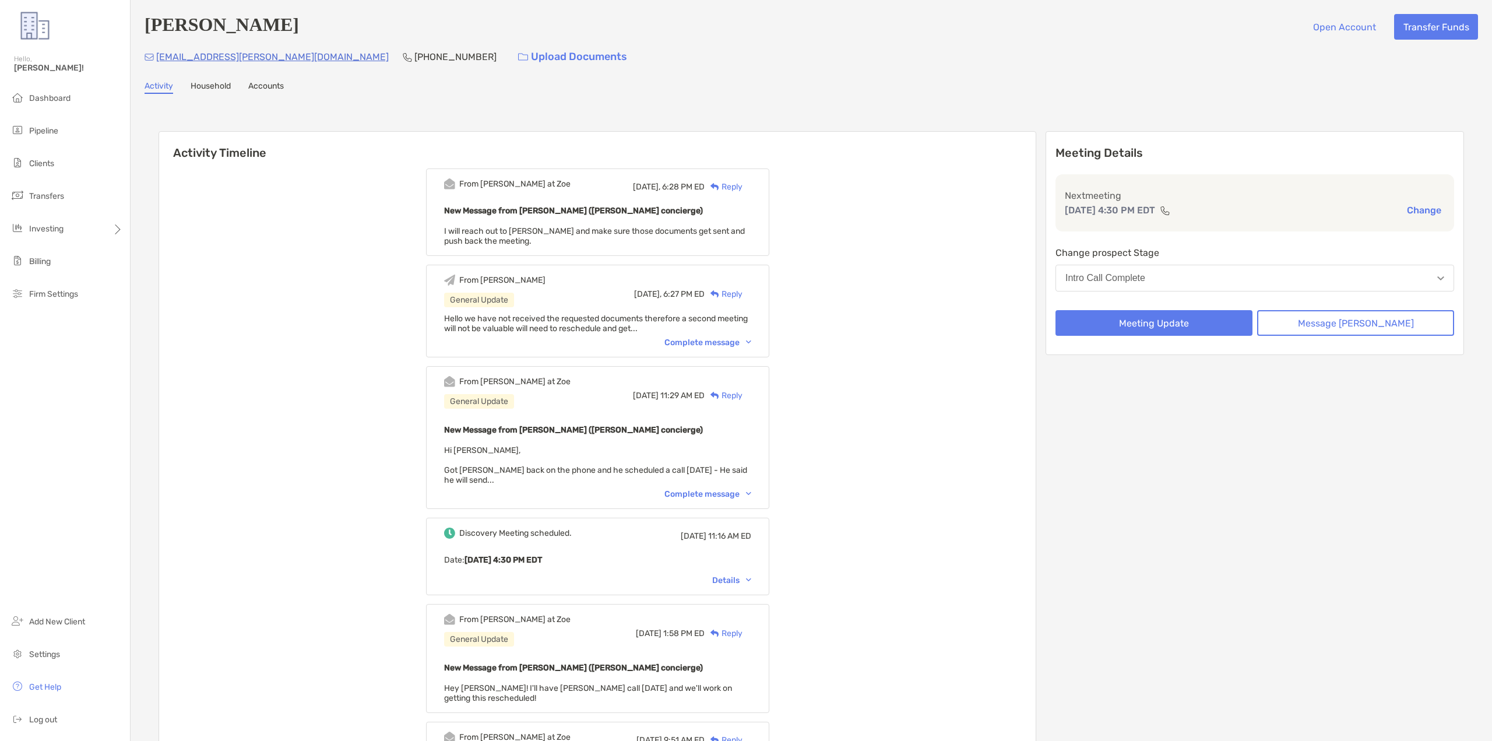 The height and width of the screenshot is (741, 1492). I want to click on img: firm-settings icon, so click(17, 293).